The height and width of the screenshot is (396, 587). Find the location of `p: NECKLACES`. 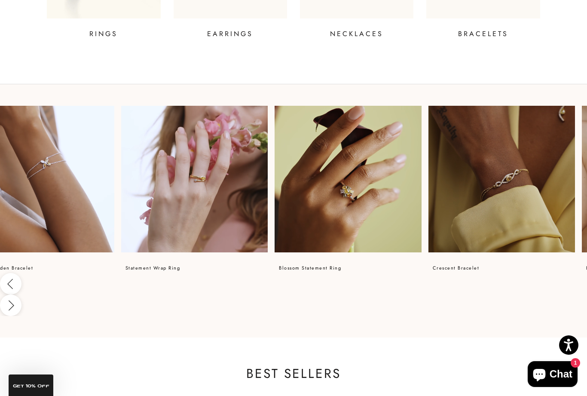

p: NECKLACES is located at coordinates (357, 34).